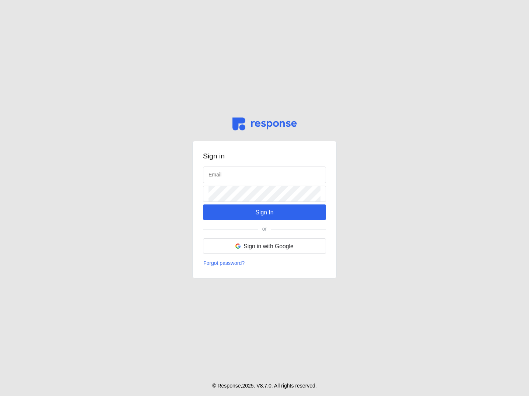 The height and width of the screenshot is (396, 529). What do you see at coordinates (265, 175) in the screenshot?
I see `input: Email` at bounding box center [265, 175].